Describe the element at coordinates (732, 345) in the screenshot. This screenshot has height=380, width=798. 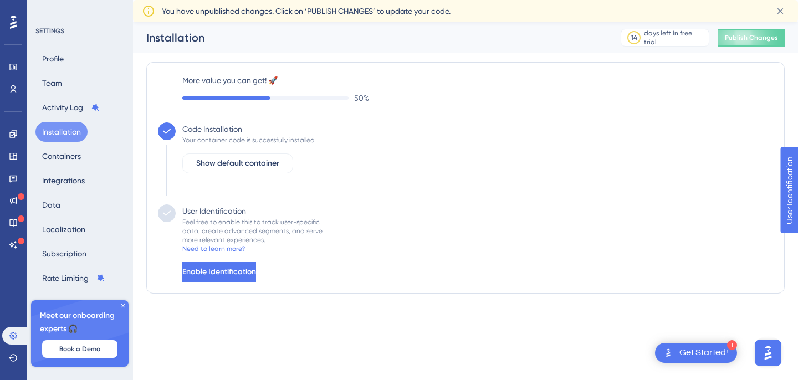
I see `div: 1` at that location.